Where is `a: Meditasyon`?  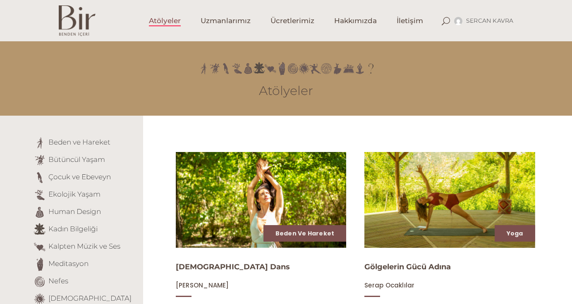
a: Meditasyon is located at coordinates (68, 264).